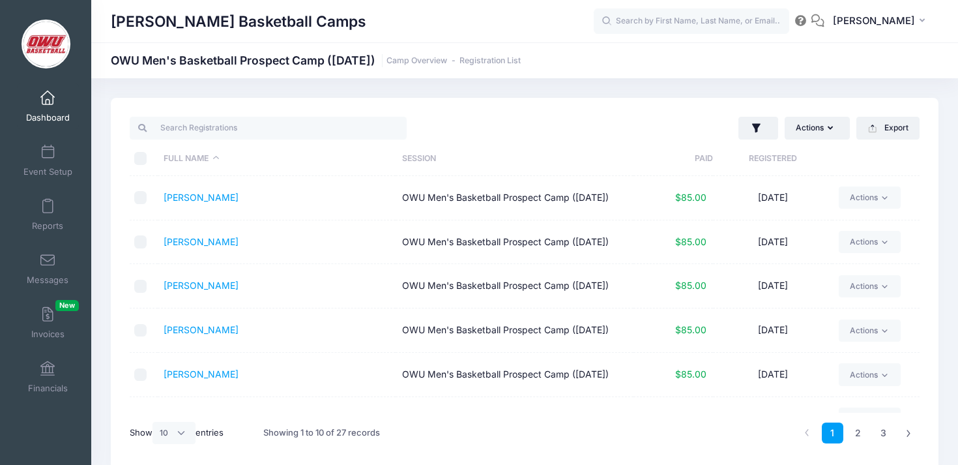 The image size is (958, 465). I want to click on a: 1, so click(833, 433).